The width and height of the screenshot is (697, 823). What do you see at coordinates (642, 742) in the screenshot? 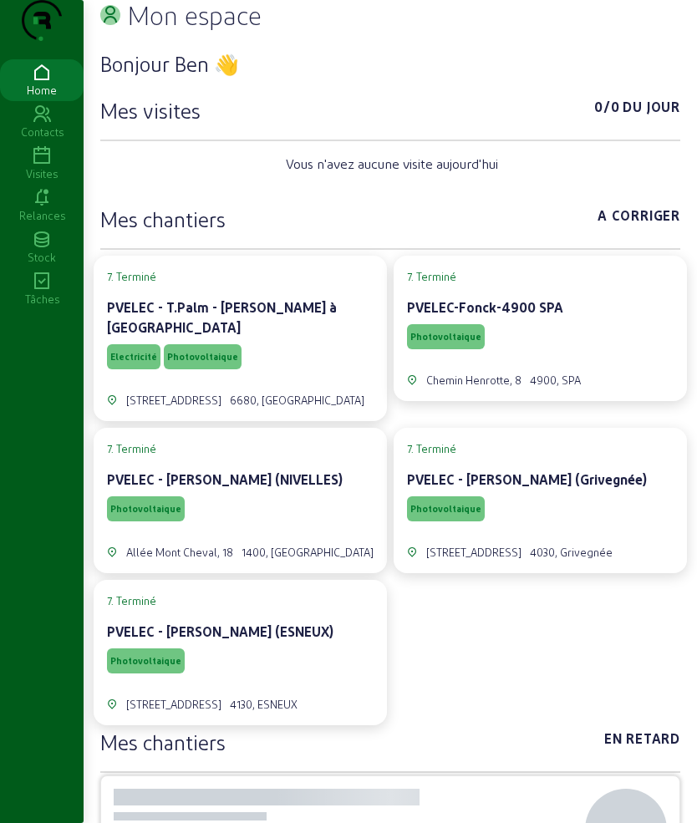
I see `span: En retard` at bounding box center [642, 742].